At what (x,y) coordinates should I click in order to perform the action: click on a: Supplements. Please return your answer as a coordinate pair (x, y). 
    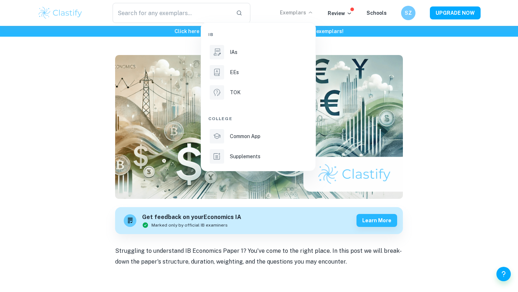
    Looking at the image, I should click on (258, 156).